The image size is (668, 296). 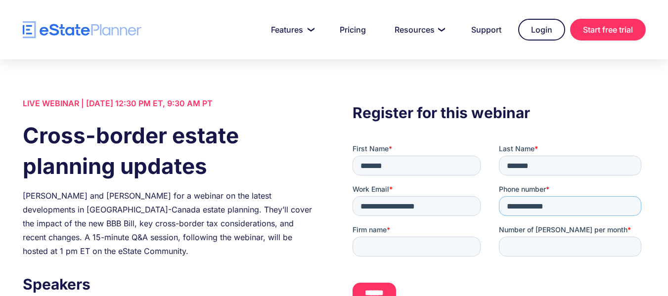 I want to click on h3: Speakers, so click(x=169, y=284).